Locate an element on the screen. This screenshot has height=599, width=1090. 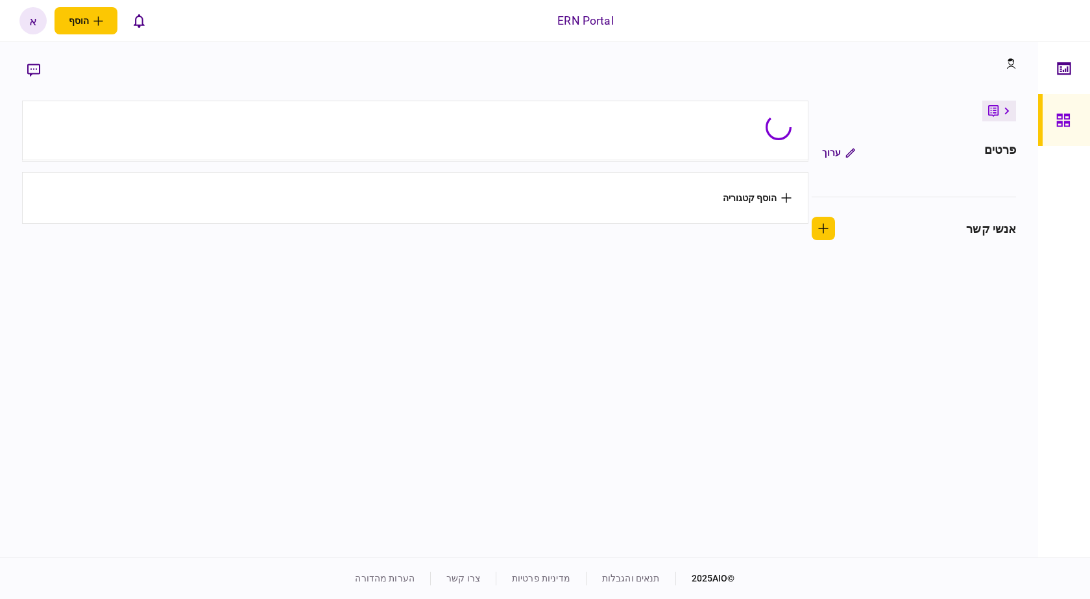
div: ERN Portal is located at coordinates (585, 21).